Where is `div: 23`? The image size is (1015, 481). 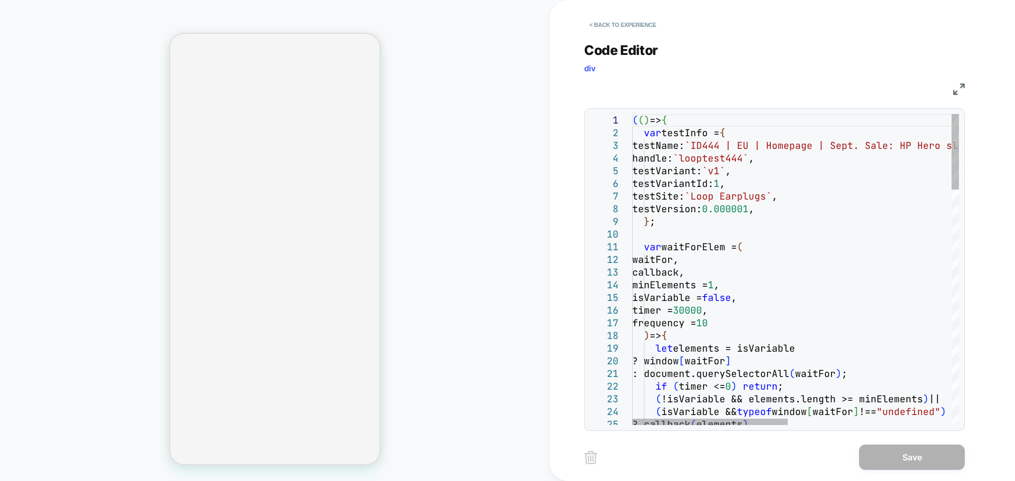
div: 23 is located at coordinates (604, 399).